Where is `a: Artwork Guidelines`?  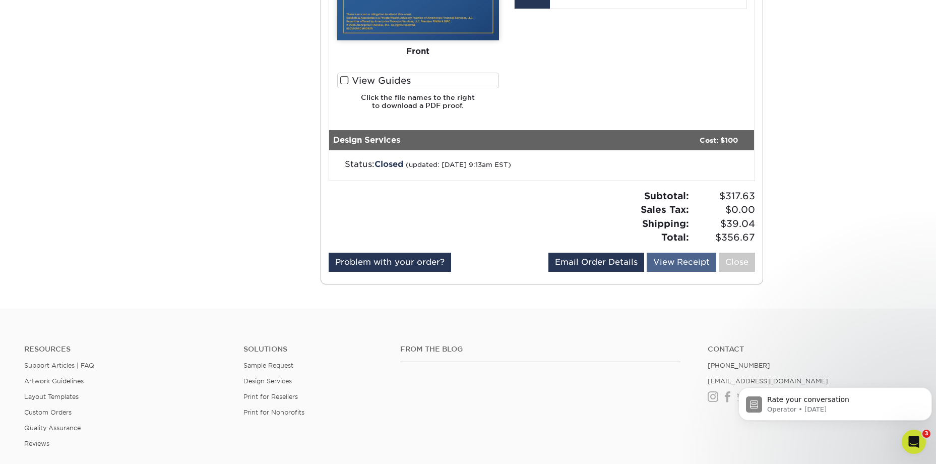
a: Artwork Guidelines is located at coordinates (54, 380).